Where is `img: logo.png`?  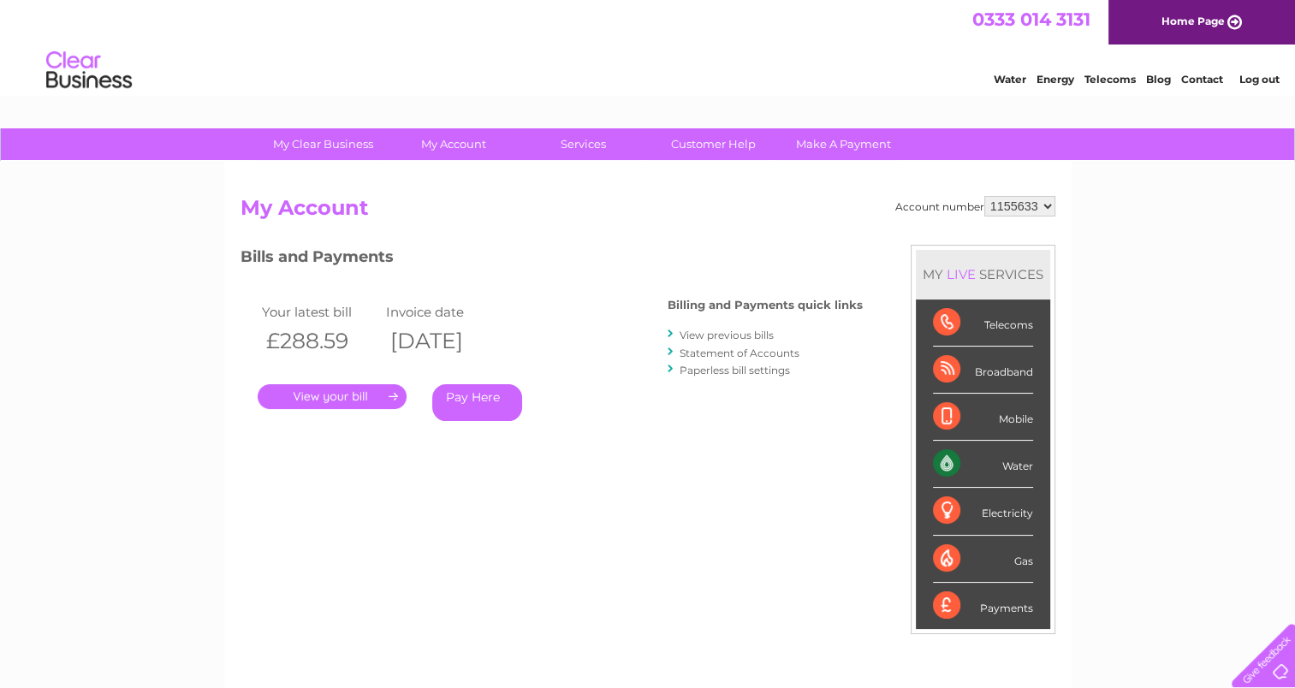 img: logo.png is located at coordinates (89, 70).